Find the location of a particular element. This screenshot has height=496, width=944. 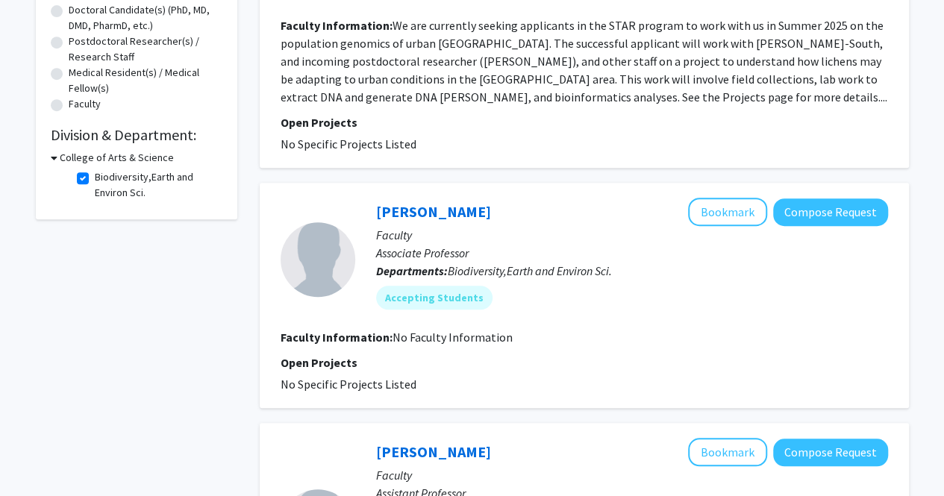

span: No Faculty Information is located at coordinates (452, 337).